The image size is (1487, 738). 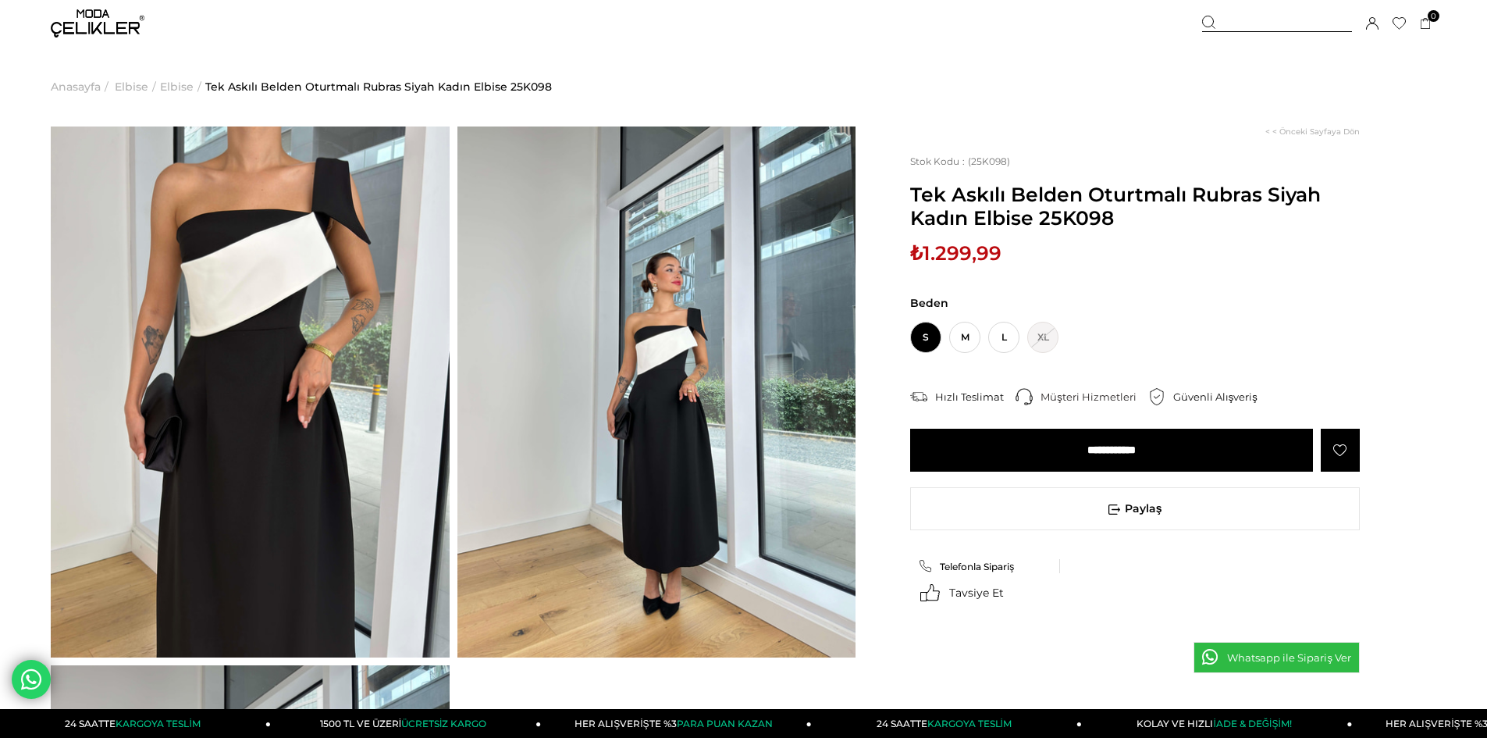 I want to click on a: 1500 TL VE ÜZERİÜCRETSİZ KARGO, so click(x=406, y=723).